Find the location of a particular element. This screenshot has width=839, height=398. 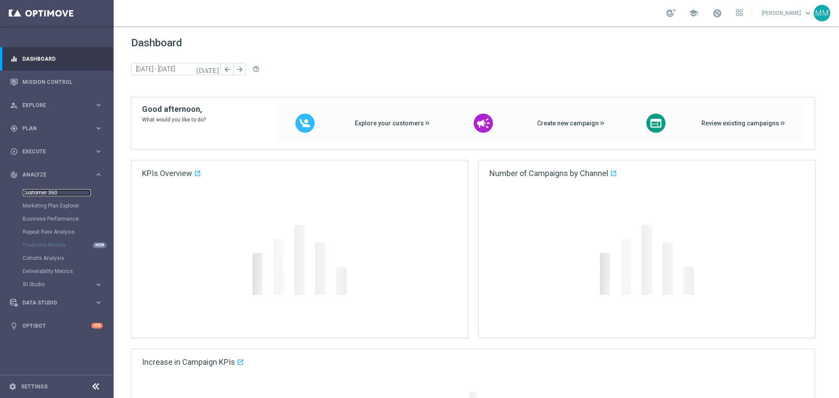

div: Predictive Models is located at coordinates (68, 245).